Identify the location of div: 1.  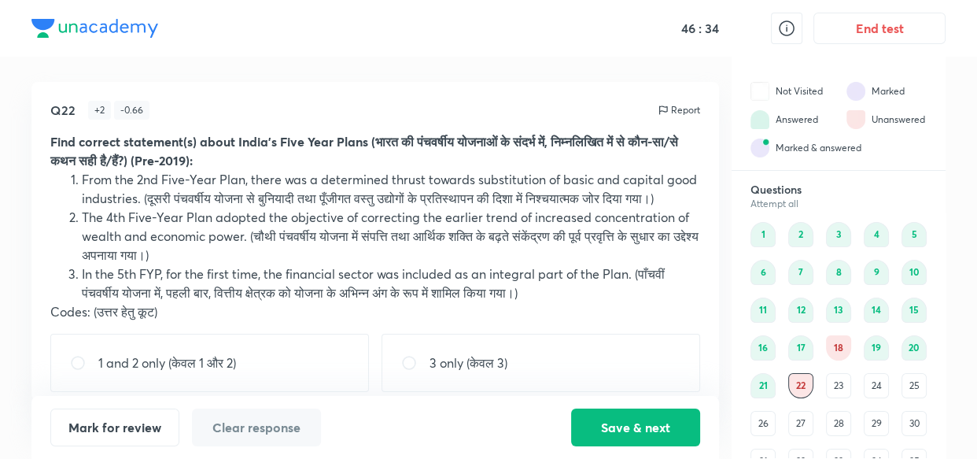
(763, 234).